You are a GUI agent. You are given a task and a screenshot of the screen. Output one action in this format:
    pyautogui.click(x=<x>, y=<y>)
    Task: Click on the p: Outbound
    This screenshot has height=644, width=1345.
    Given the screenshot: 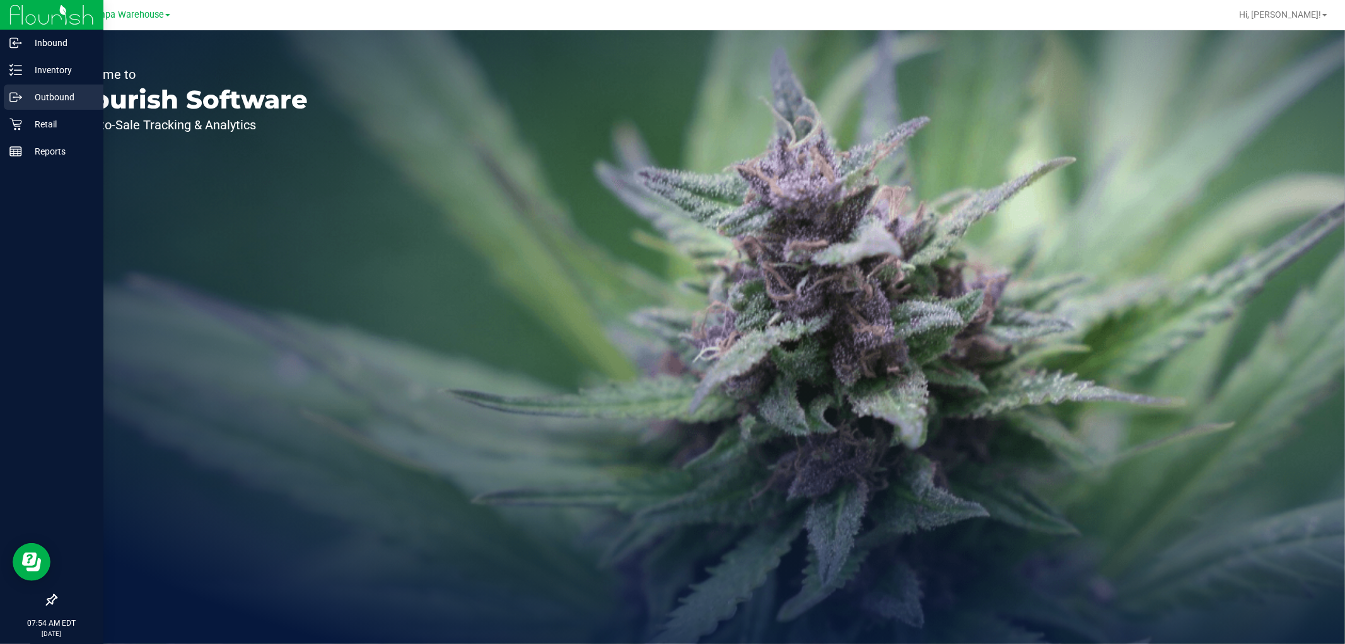 What is the action you would take?
    pyautogui.click(x=60, y=97)
    